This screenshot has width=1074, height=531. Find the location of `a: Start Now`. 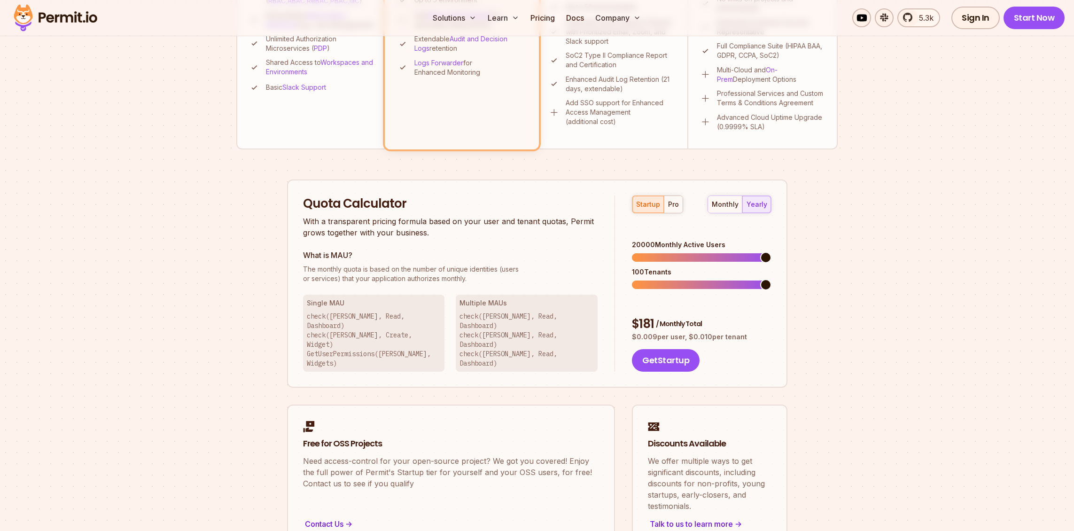

a: Start Now is located at coordinates (1034, 18).